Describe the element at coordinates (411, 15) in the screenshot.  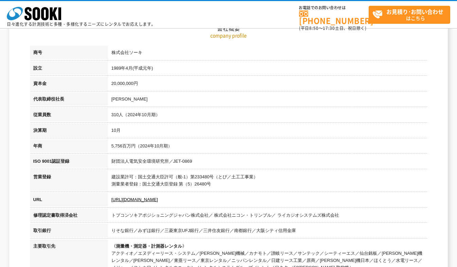
I see `span: はこちら` at that location.